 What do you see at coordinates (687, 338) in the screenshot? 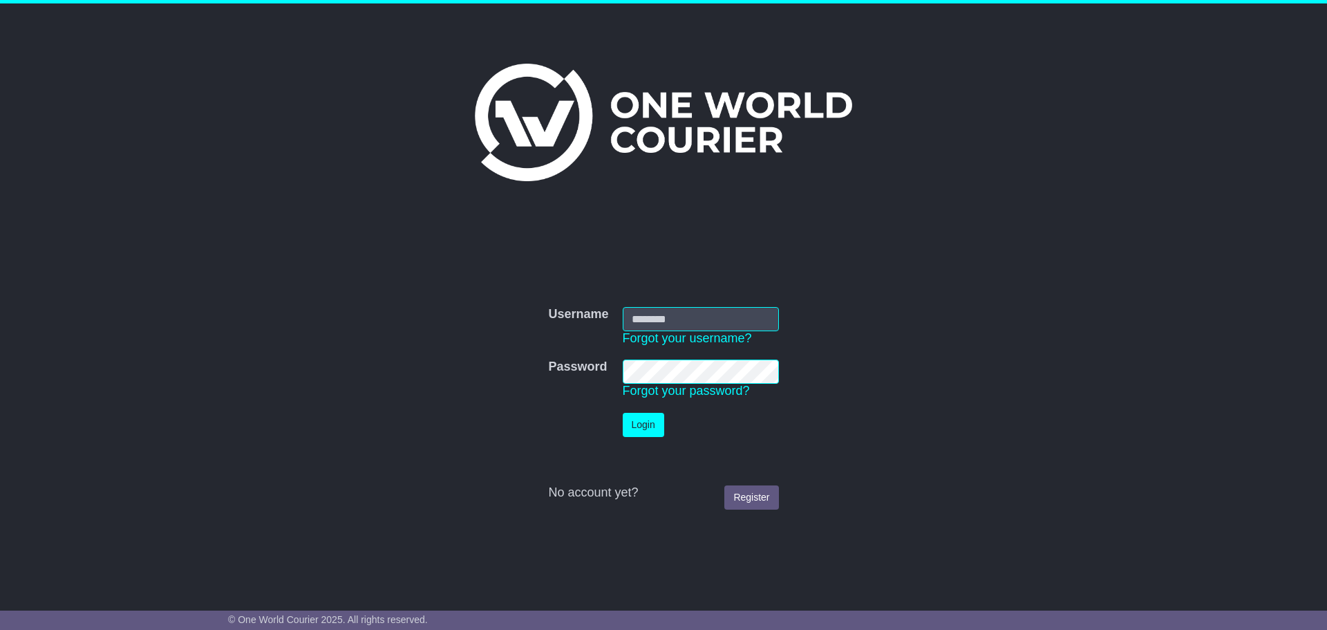
I see `a: Forgot your username?` at bounding box center [687, 338].